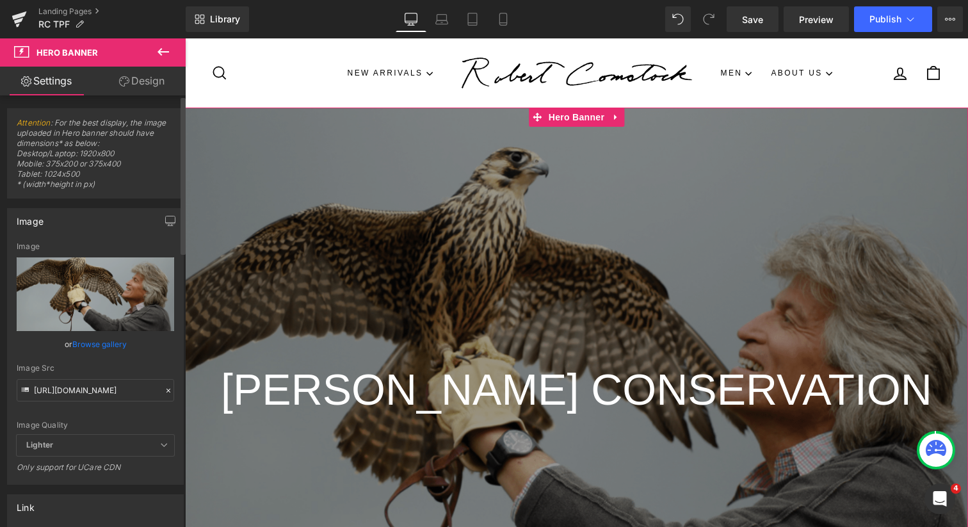 The width and height of the screenshot is (968, 527). Describe the element at coordinates (99, 344) in the screenshot. I see `a: Browse gallery` at that location.